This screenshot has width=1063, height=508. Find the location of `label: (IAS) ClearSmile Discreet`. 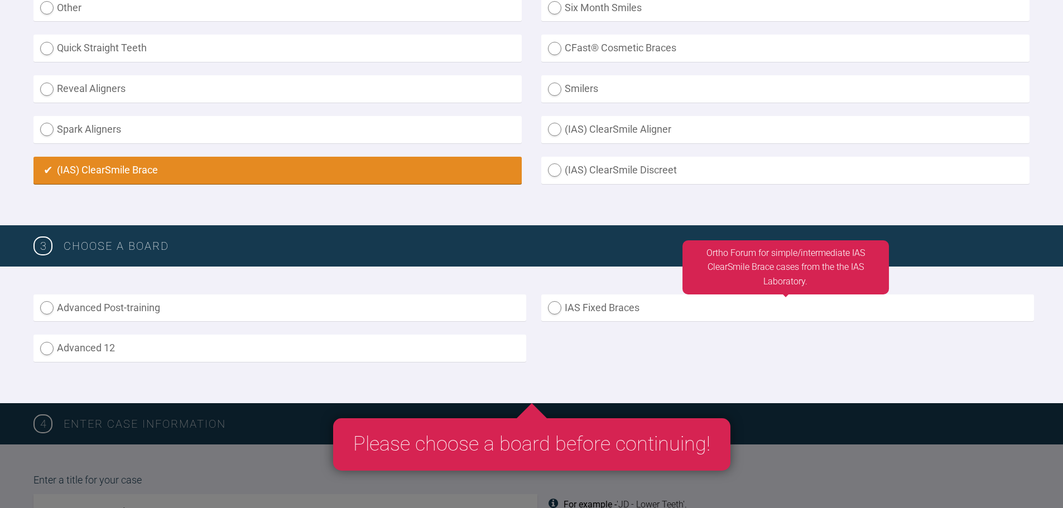

label: (IAS) ClearSmile Discreet is located at coordinates (785, 170).